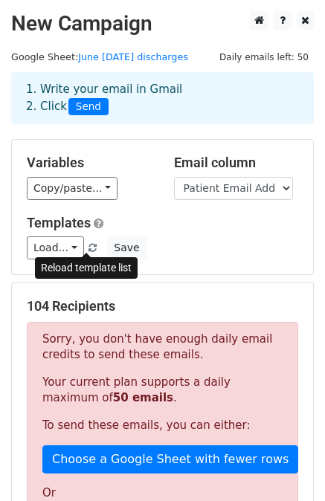 The height and width of the screenshot is (501, 325). I want to click on small: Google Sheet:, so click(100, 56).